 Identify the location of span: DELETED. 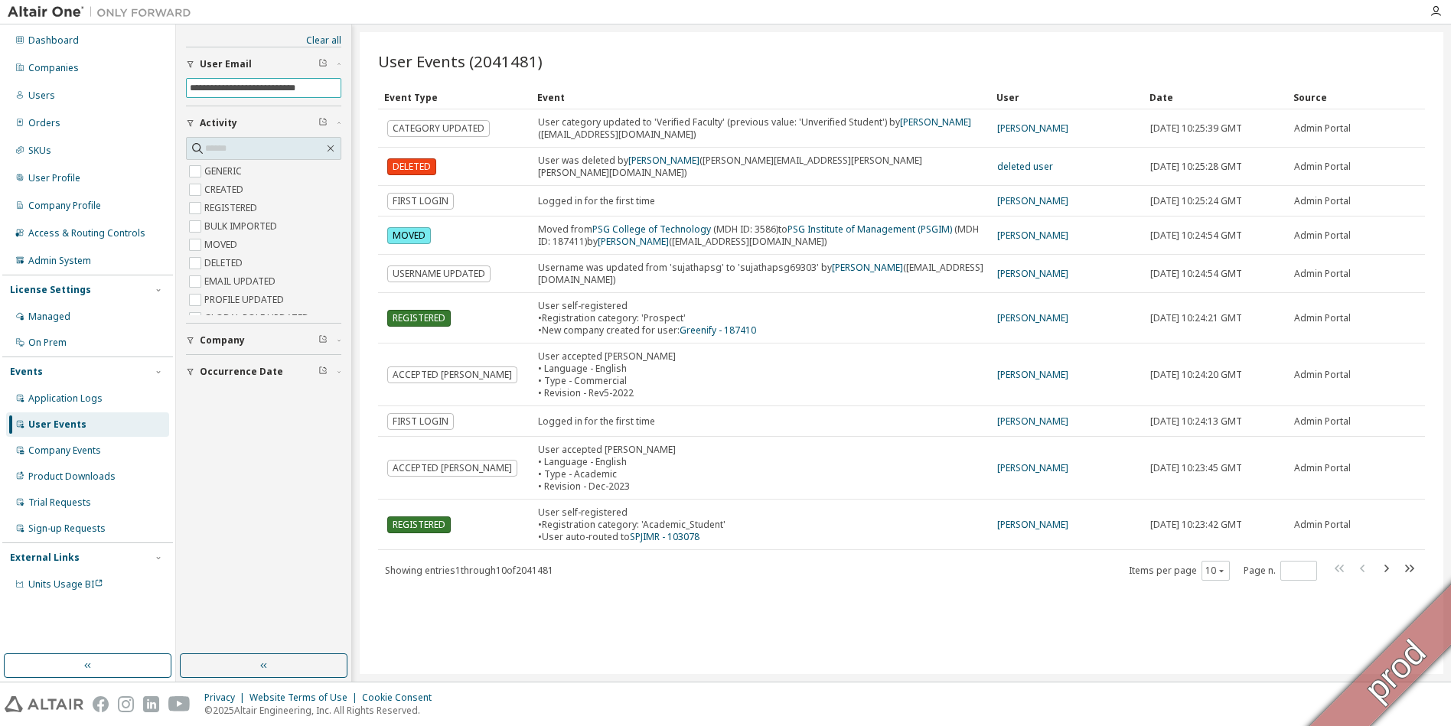
(412, 167).